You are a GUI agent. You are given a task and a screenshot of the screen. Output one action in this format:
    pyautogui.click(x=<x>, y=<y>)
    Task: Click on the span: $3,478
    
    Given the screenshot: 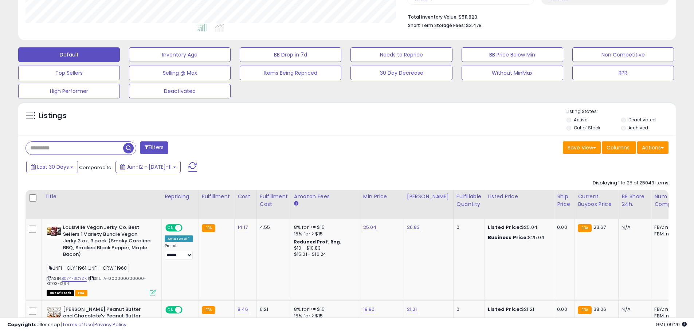 What is the action you would take?
    pyautogui.click(x=474, y=25)
    